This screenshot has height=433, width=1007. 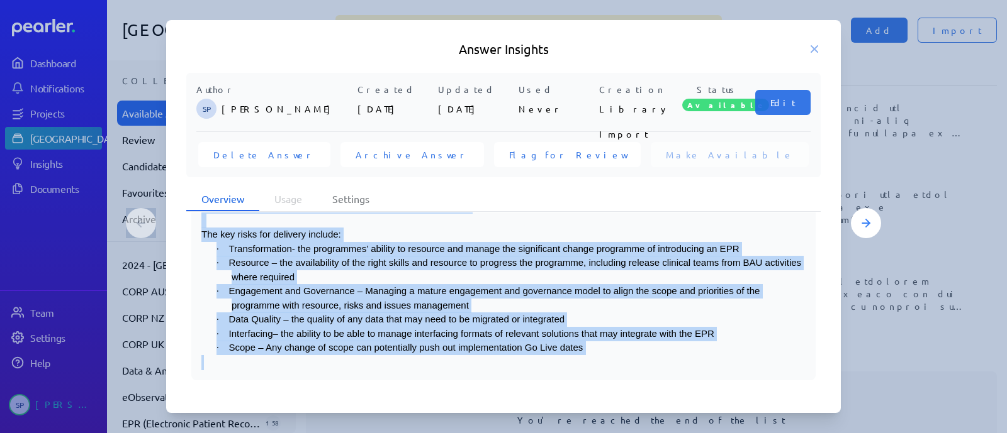 What do you see at coordinates (637, 109) in the screenshot?
I see `p: Library Import` at bounding box center [637, 109].